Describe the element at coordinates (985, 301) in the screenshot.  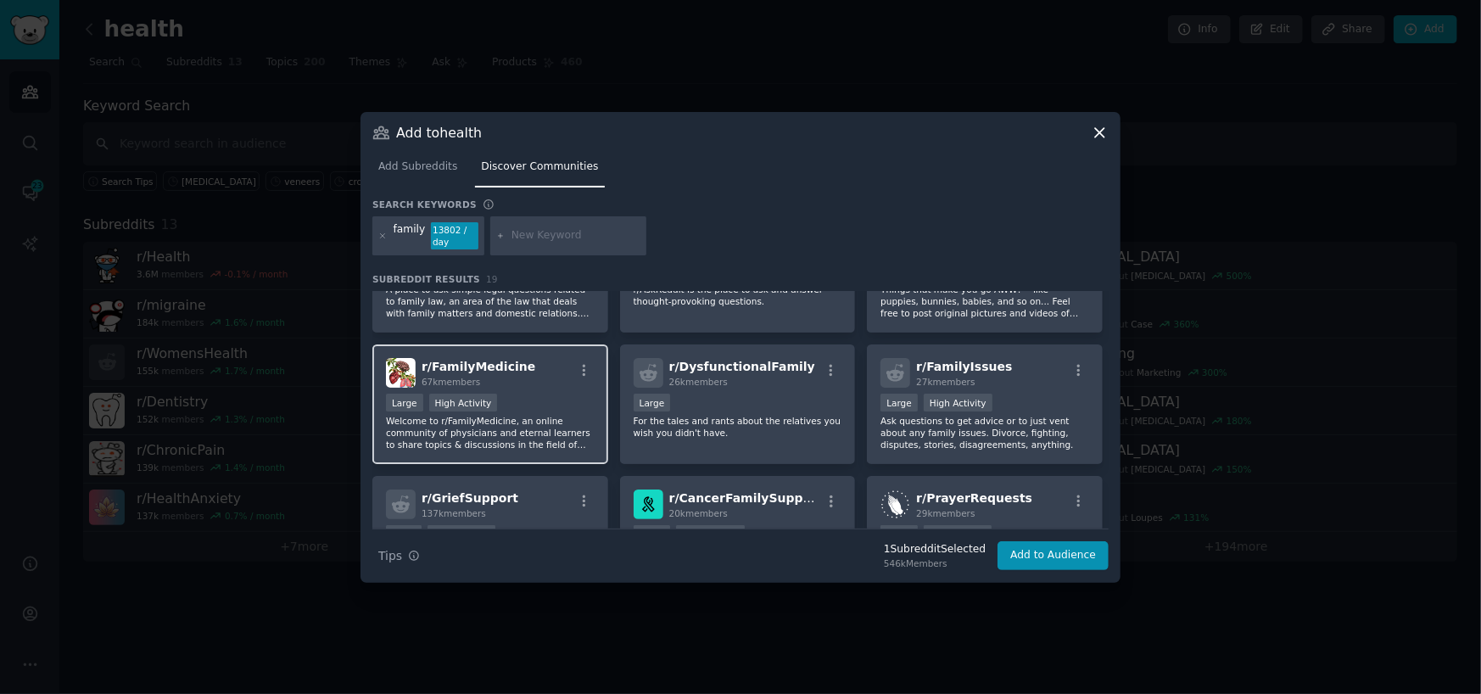
I see `p: Things that make you go AWW! -- like puppies, bunnies, babies, and so on... Feel free to post ori...` at that location.